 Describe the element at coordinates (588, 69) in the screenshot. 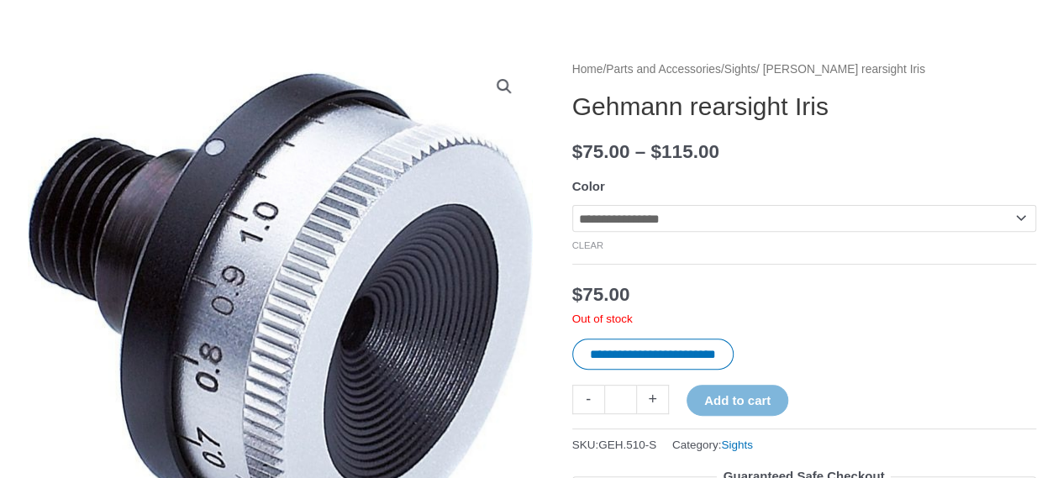

I see `a: Home` at that location.